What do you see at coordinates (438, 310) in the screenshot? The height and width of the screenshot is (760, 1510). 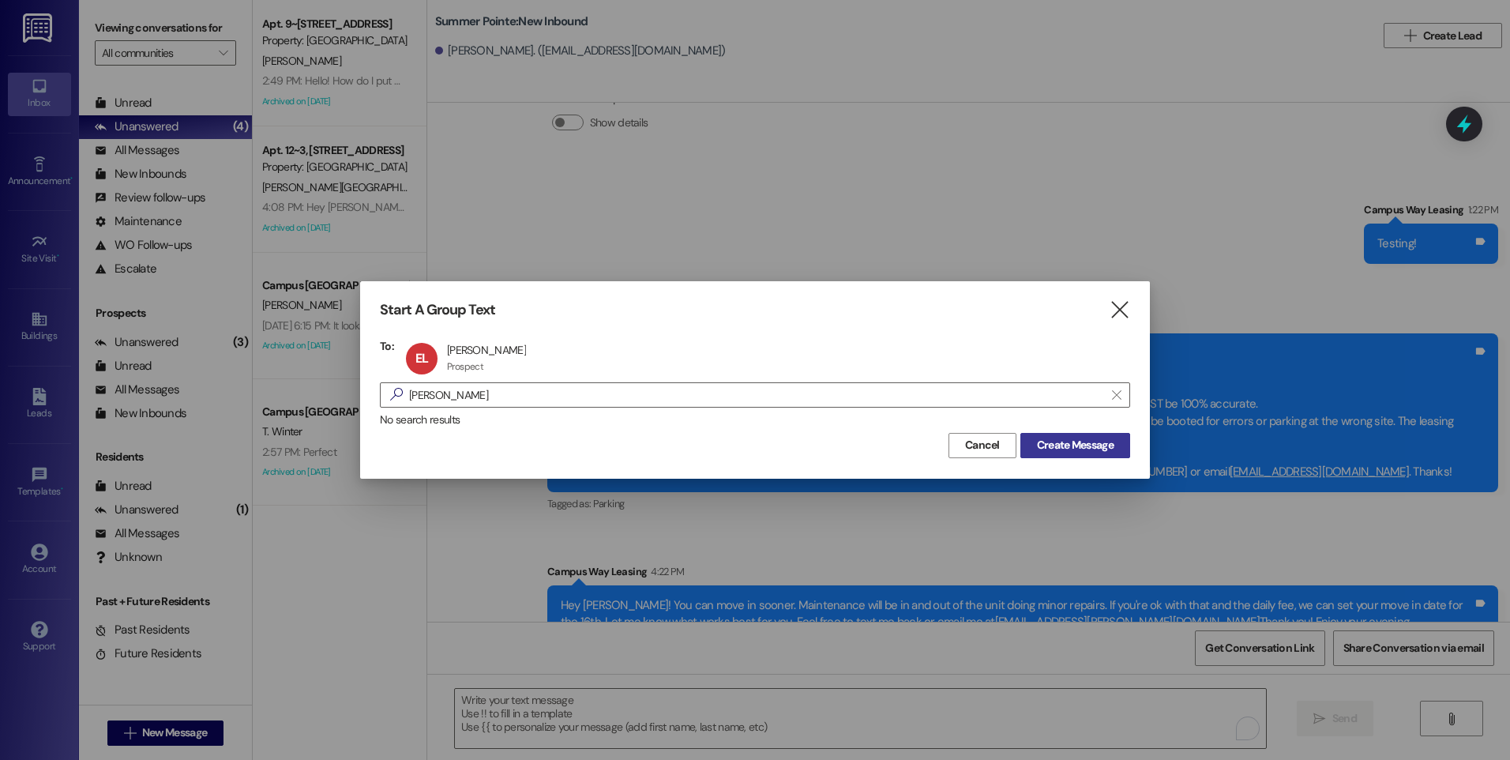 I see `h3: Start A Group Text` at bounding box center [438, 310].